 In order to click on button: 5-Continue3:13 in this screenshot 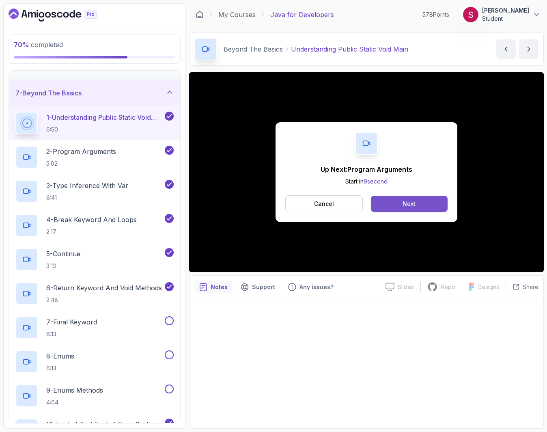, I will do `click(95, 259)`.